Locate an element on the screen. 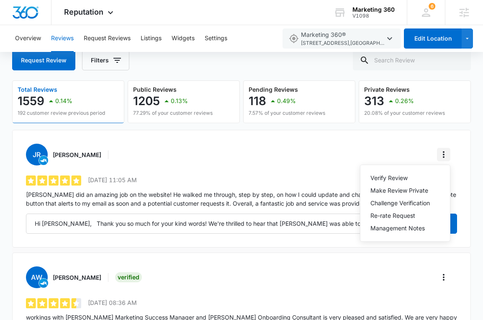  p: 20.08% of your customer reviews is located at coordinates (404, 113).